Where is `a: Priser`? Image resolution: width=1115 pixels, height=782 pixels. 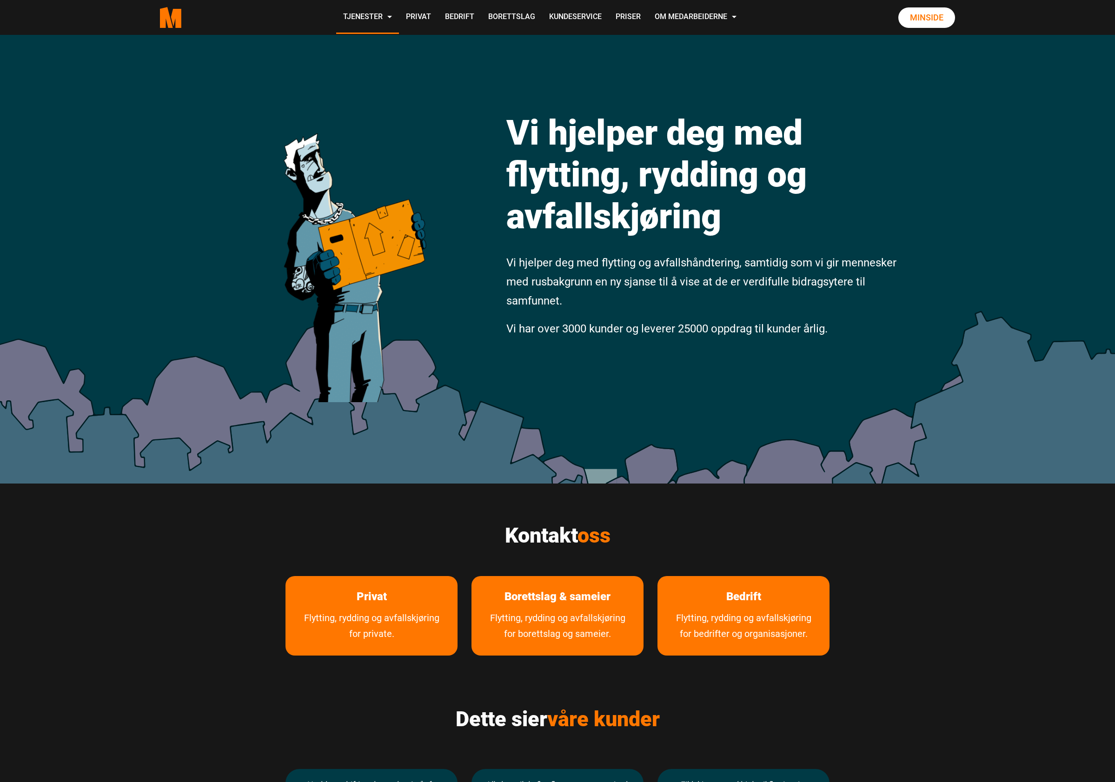 a: Priser is located at coordinates (628, 17).